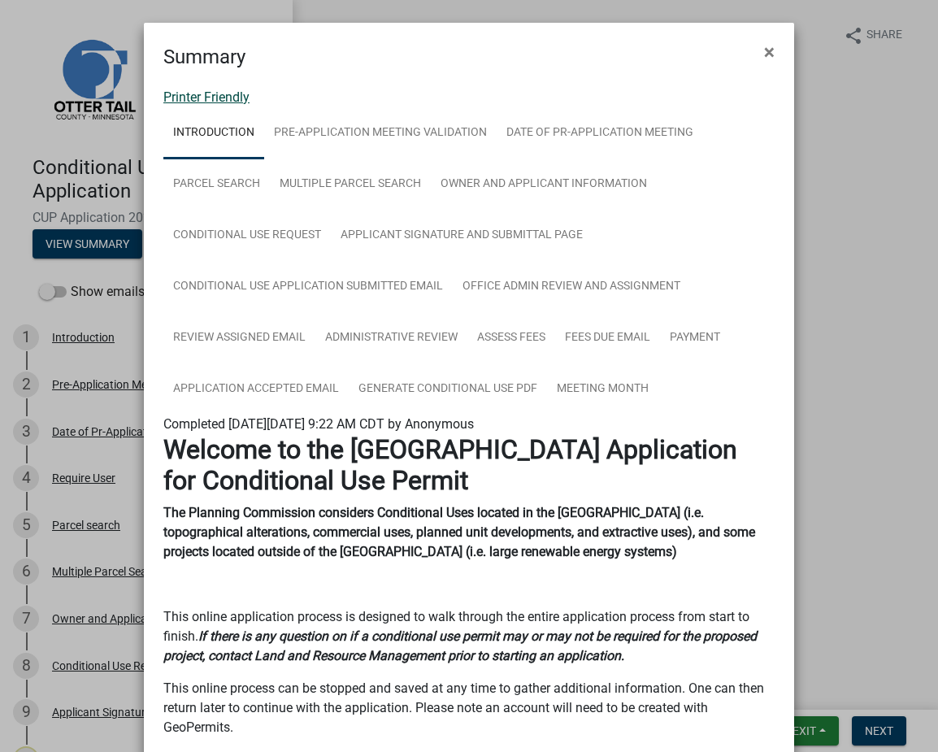  Describe the element at coordinates (469, 708) in the screenshot. I see `p: This online process can be stopped and saved at any time to gather additional information. One ca...` at that location.